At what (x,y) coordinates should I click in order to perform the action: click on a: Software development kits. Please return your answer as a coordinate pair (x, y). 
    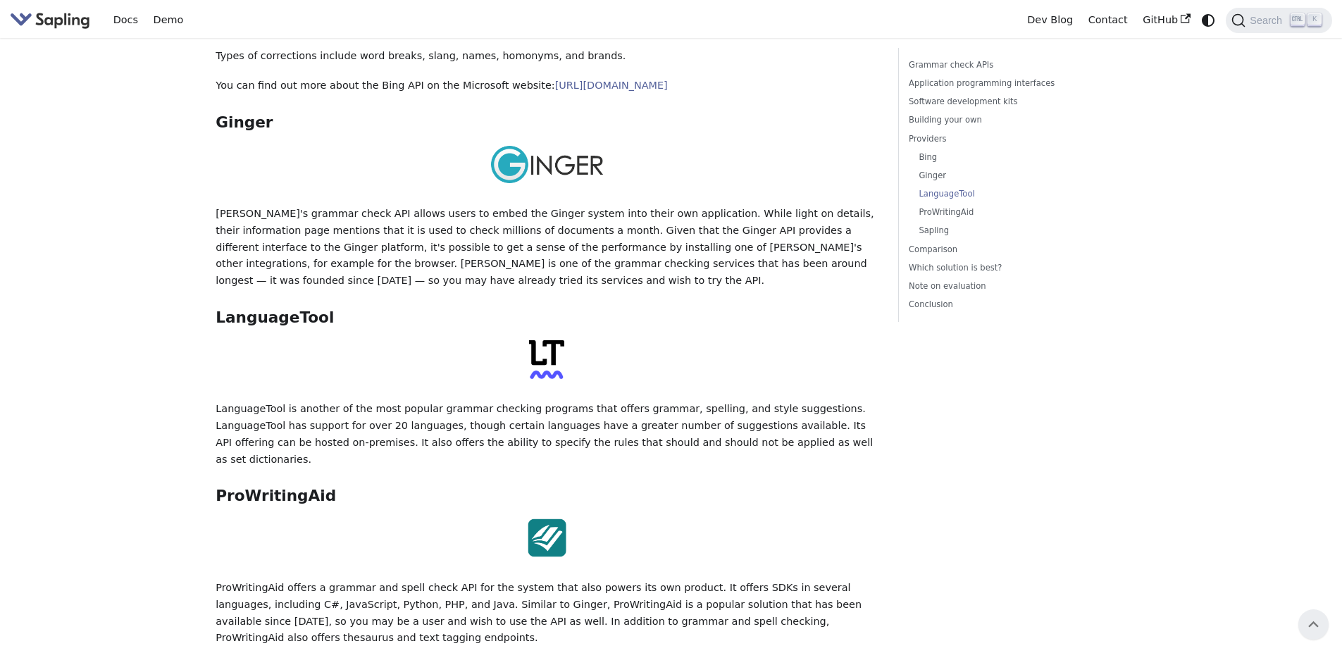
    Looking at the image, I should click on (1004, 101).